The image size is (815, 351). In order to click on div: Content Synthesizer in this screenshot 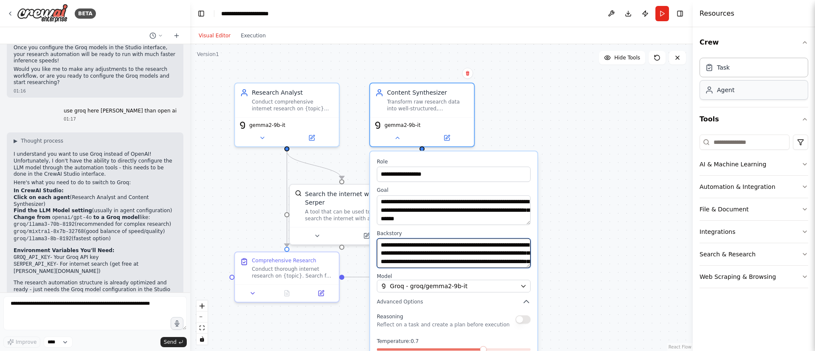, I will do `click(428, 93)`.